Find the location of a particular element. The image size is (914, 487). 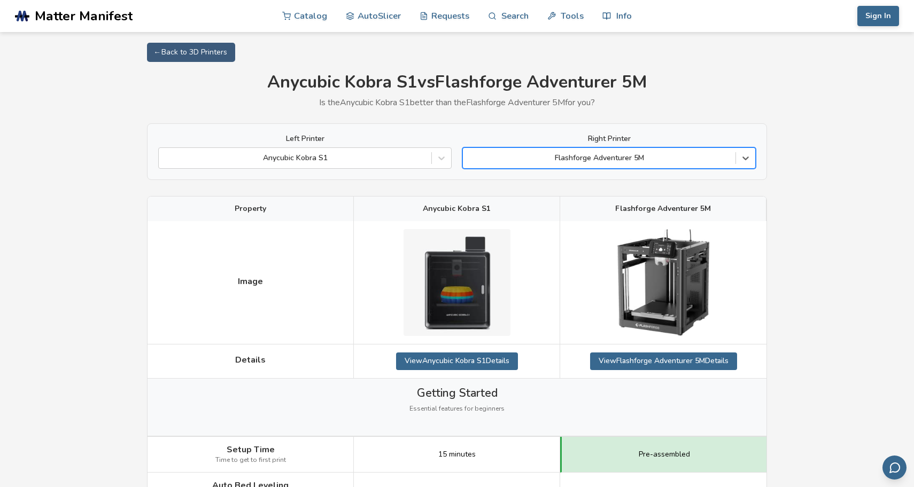

span: Anycubic Kobra S1 is located at coordinates (456, 209).